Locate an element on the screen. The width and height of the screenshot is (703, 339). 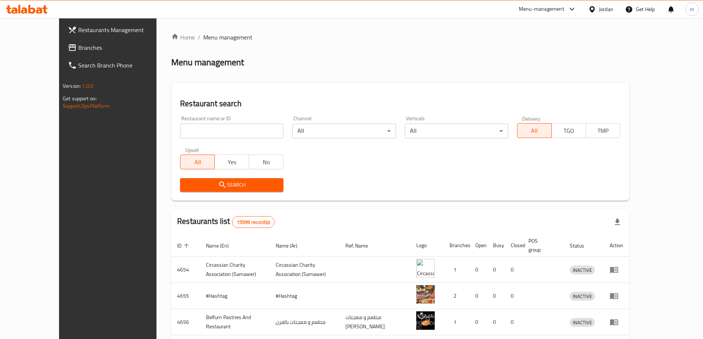
span: Yes is located at coordinates (232, 162).